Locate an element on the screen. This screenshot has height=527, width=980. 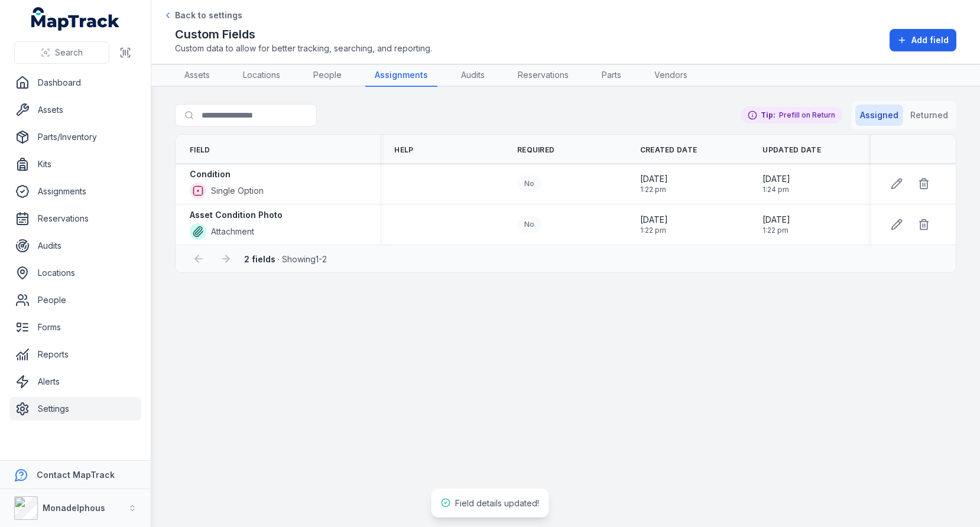
a: Assigned is located at coordinates (879, 115).